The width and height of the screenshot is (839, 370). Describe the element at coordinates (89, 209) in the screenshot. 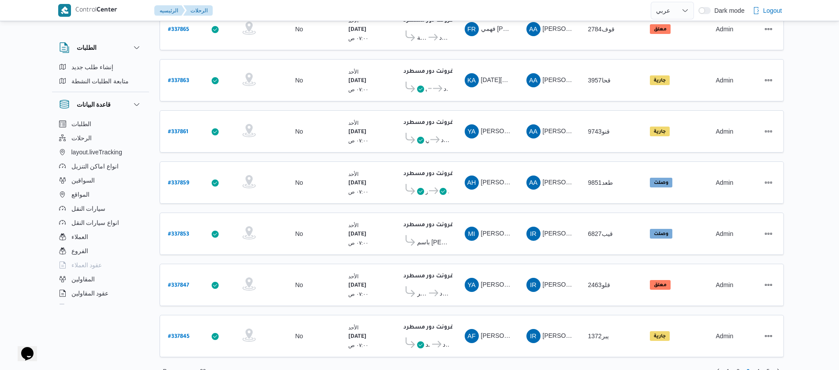

I see `span: سيارات النقل` at that location.